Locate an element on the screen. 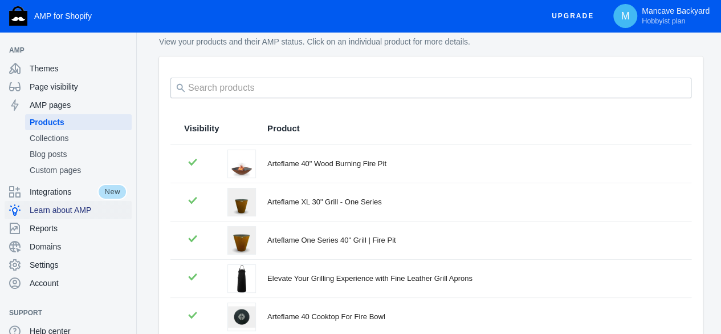  img: arteflame-wood-charcoal-grills-arteflame-one-series-30-grill-fire-pit-38173108895956.jpg is located at coordinates (242, 202).